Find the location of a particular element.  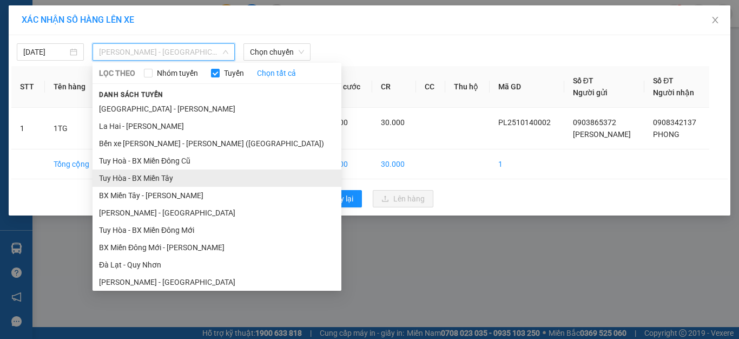

li: Xe khách Mộc Thảo is located at coordinates (81, 25).